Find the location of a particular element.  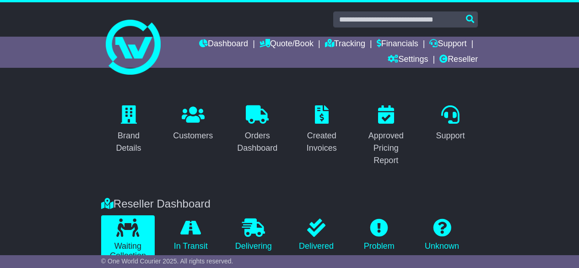

a: Quote/Book is located at coordinates (287, 44).